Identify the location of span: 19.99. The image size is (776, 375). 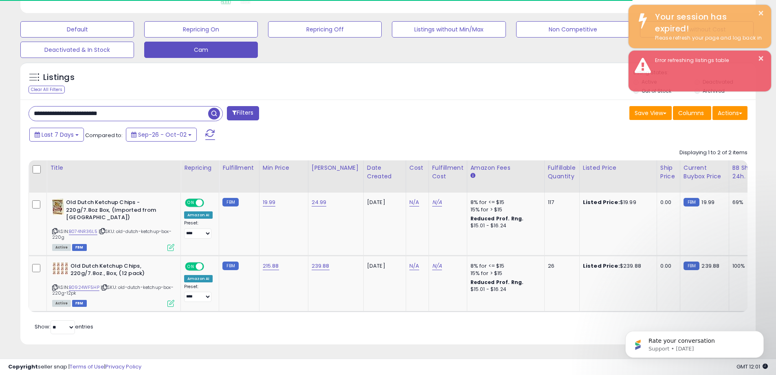
(708, 202).